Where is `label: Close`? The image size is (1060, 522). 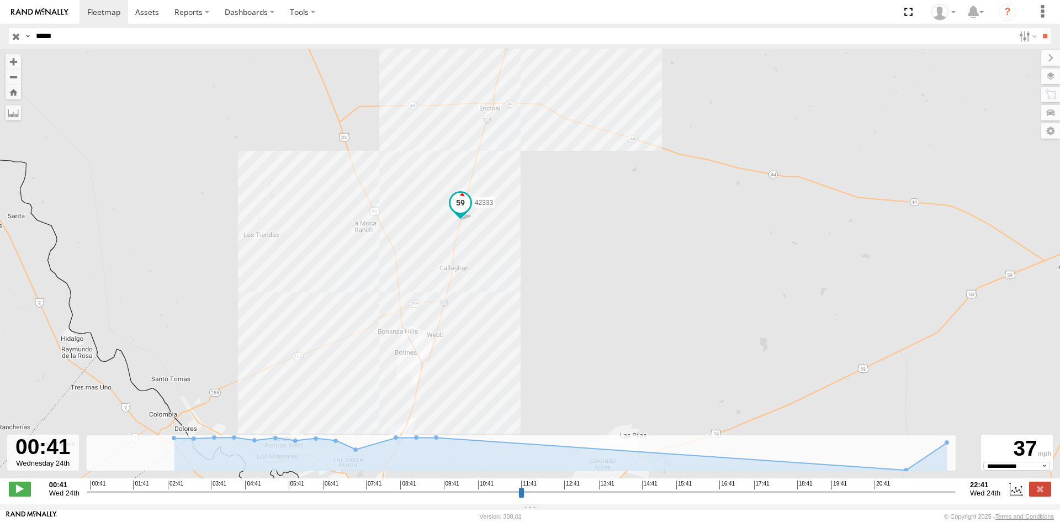
label: Close is located at coordinates (1040, 489).